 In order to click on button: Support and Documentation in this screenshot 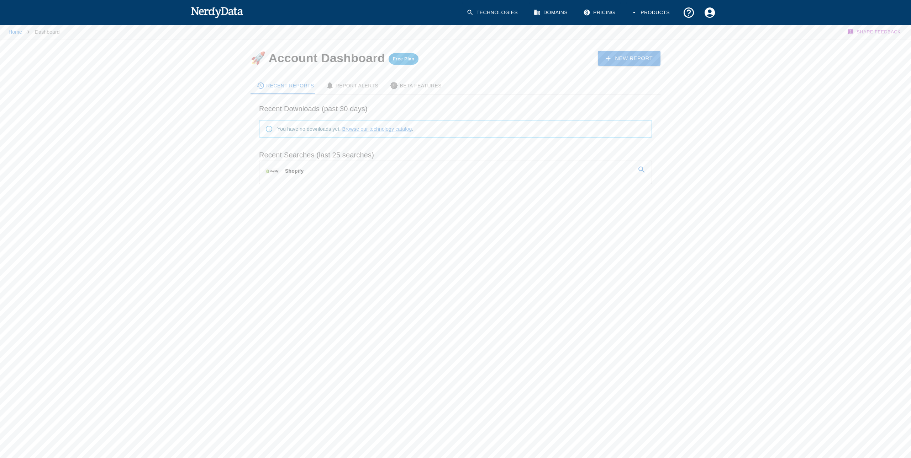, I will do `click(688, 12)`.